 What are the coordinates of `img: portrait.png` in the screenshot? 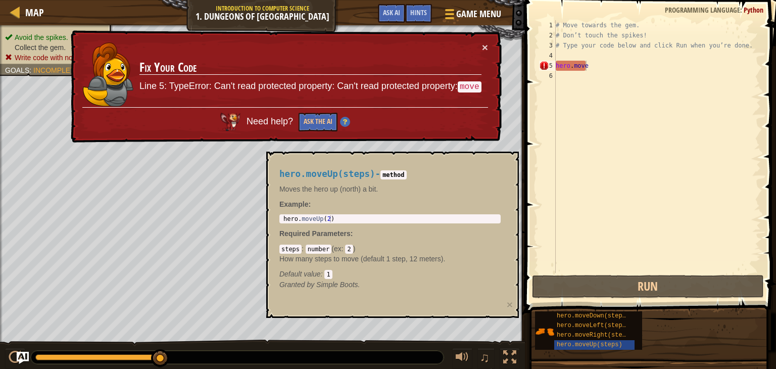 It's located at (544, 331).